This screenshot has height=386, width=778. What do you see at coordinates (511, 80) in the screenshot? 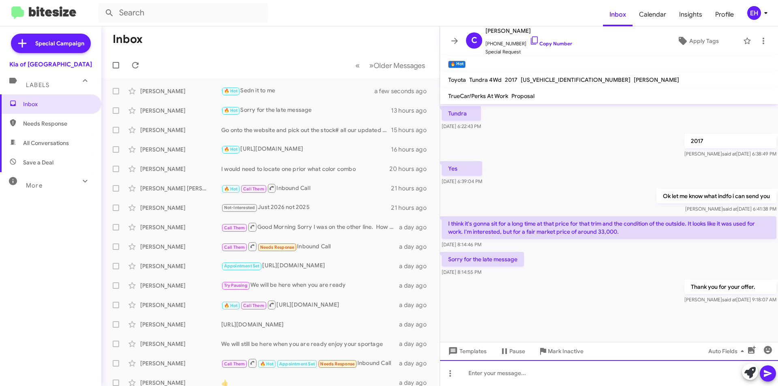
I see `span: 2017` at bounding box center [511, 80].